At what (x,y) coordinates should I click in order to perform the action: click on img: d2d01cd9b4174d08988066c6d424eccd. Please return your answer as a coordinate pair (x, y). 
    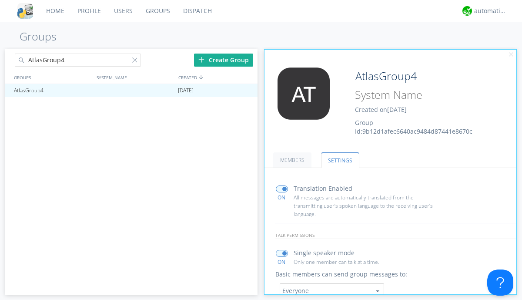
    Looking at the image, I should click on (468, 11).